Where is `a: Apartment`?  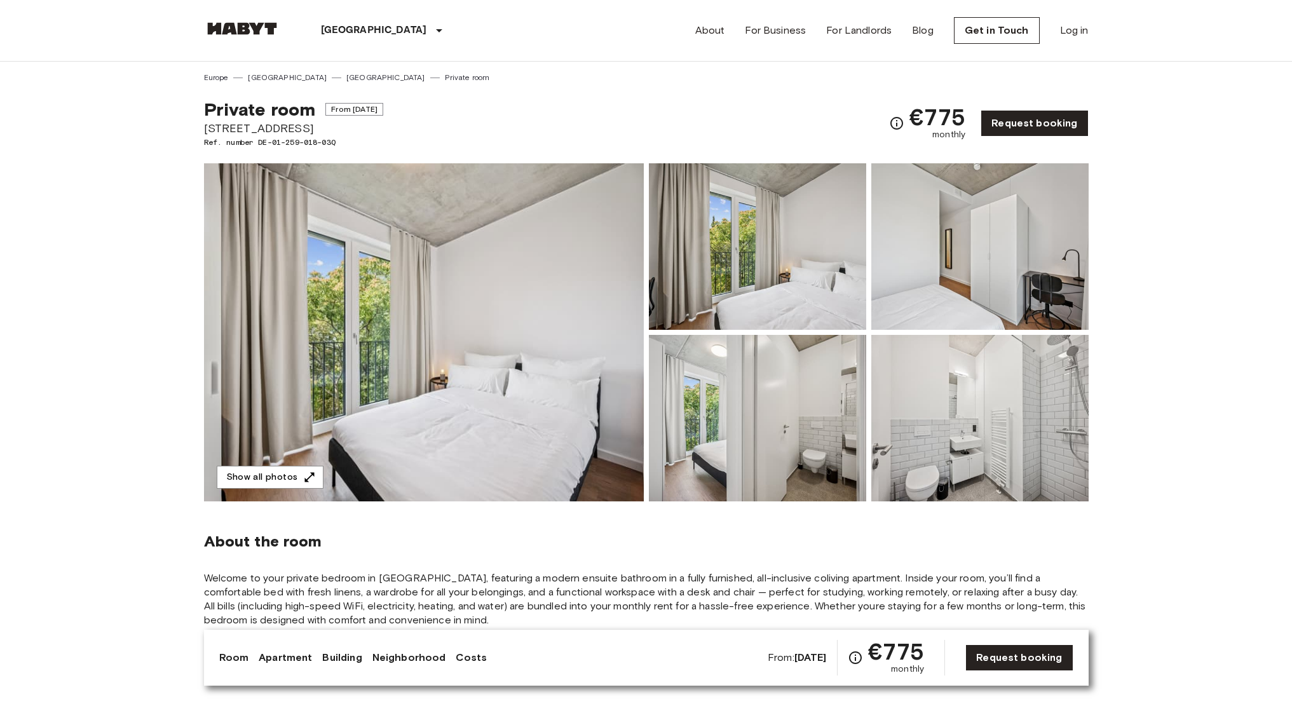 a: Apartment is located at coordinates (285, 658).